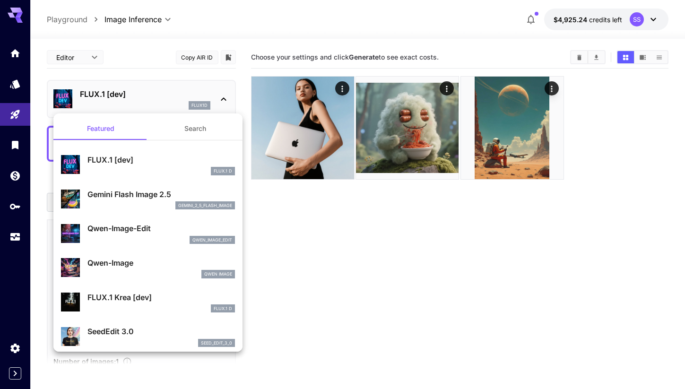 This screenshot has width=685, height=389. I want to click on div: SeedEdit 3.0seed_edit_3_0, so click(148, 336).